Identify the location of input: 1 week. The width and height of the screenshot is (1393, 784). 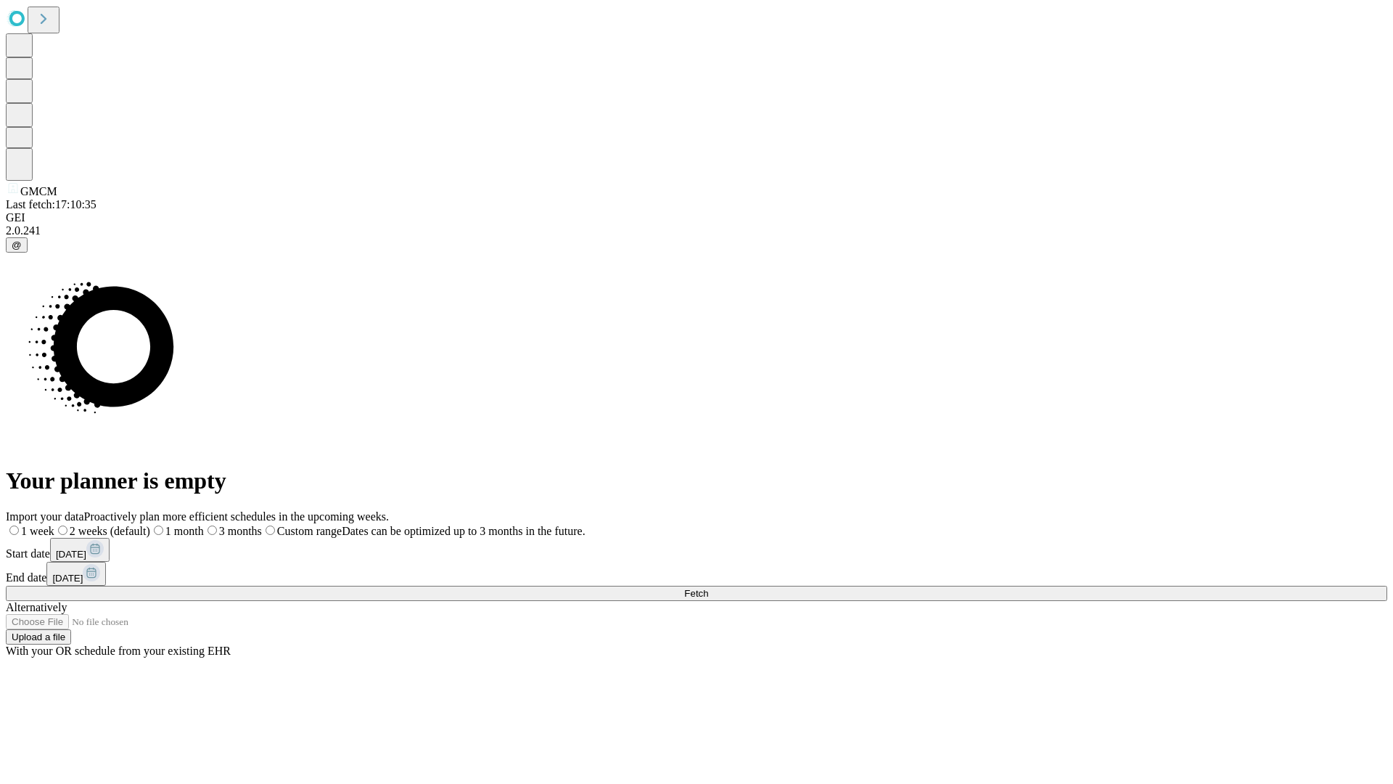
(14, 530).